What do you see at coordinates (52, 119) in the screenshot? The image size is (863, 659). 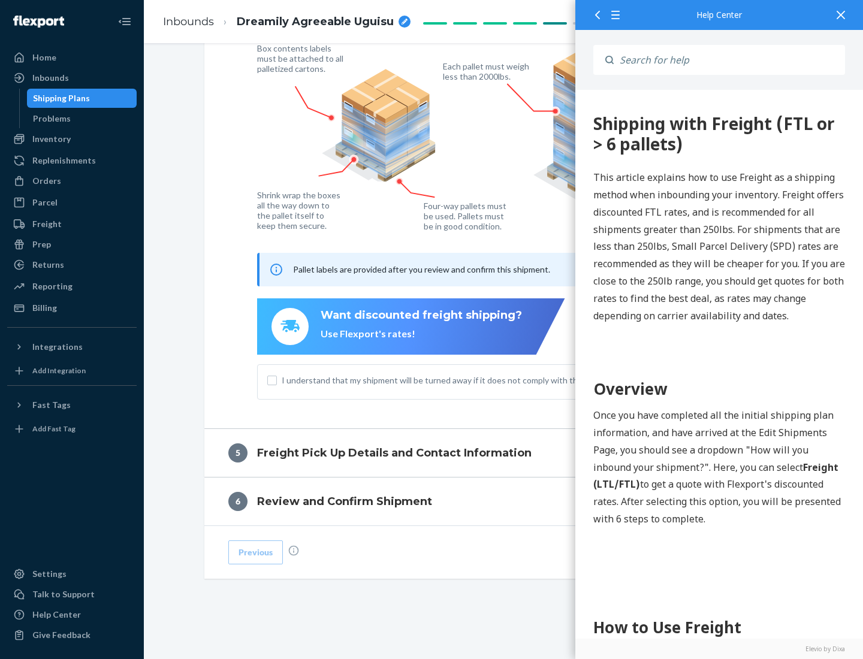 I see `div: Problems` at bounding box center [52, 119].